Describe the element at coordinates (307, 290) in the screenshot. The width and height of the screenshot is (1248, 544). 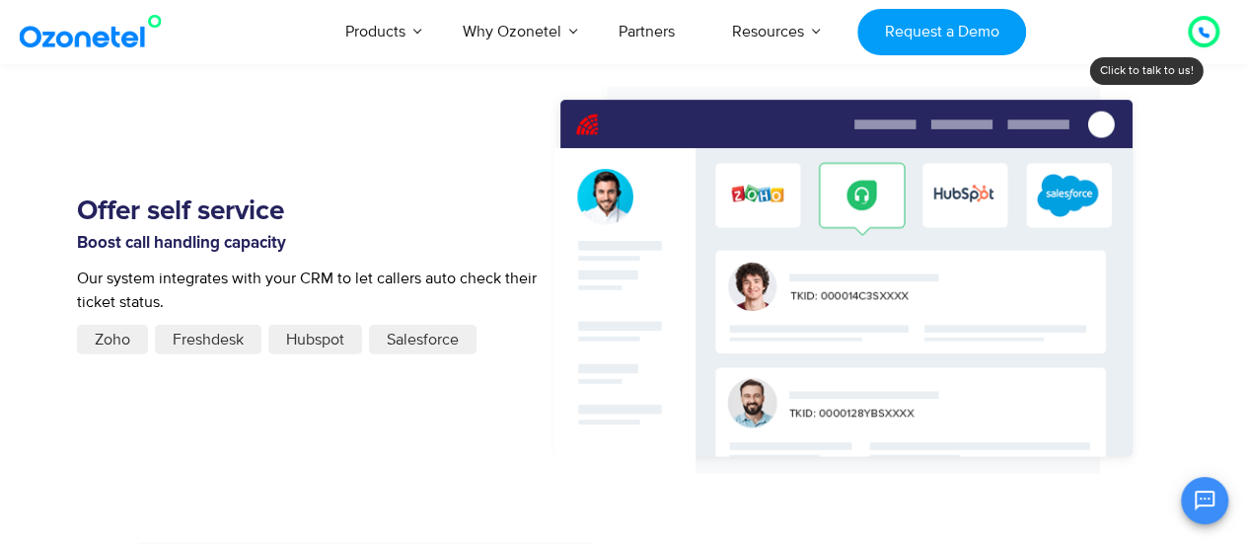
I see `span: Our system integrates with your CRM to let callers auto check their ticket status.` at that location.